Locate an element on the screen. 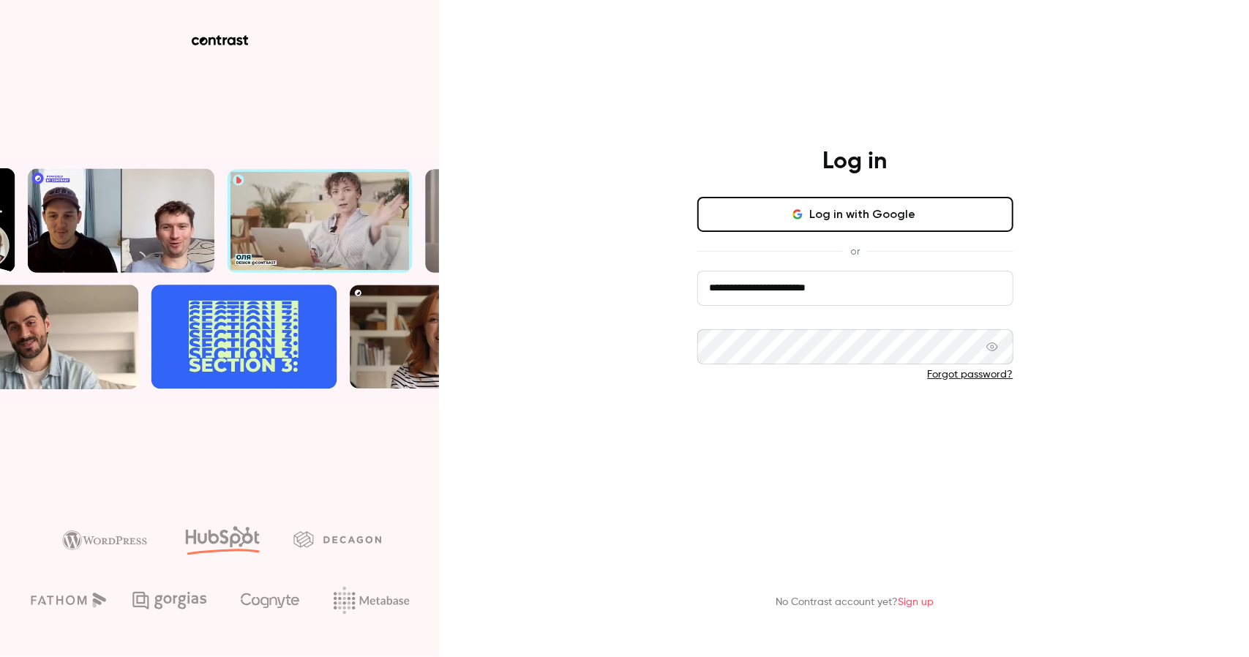 The width and height of the screenshot is (1249, 657). span: or is located at coordinates (854, 251).